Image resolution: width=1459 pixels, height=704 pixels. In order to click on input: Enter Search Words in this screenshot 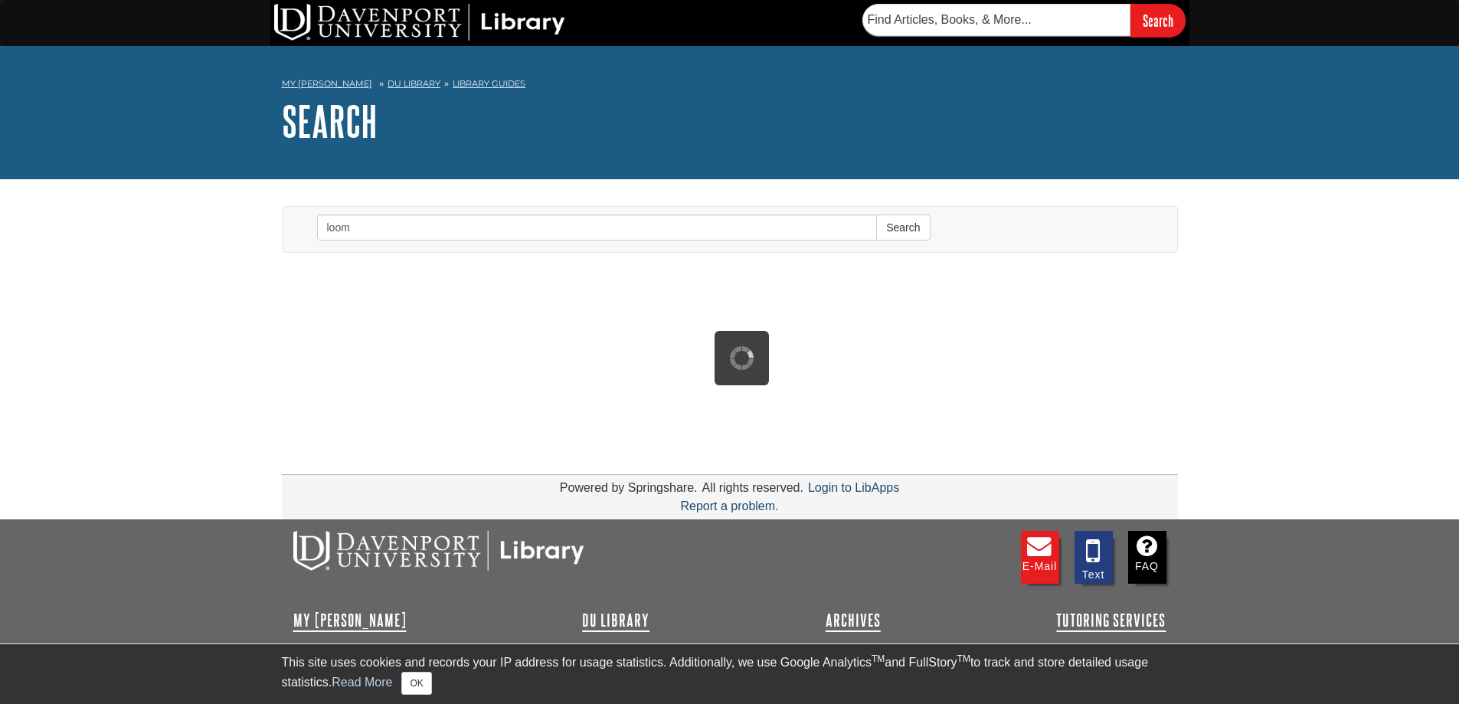, I will do `click(597, 227)`.